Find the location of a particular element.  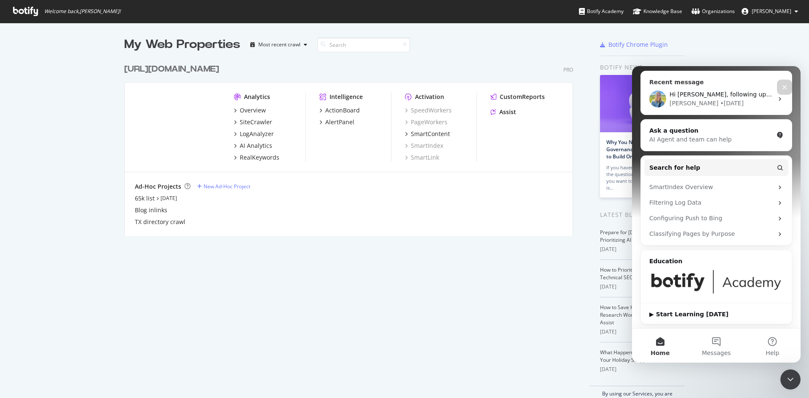

div: Recent message is located at coordinates (84, 16).